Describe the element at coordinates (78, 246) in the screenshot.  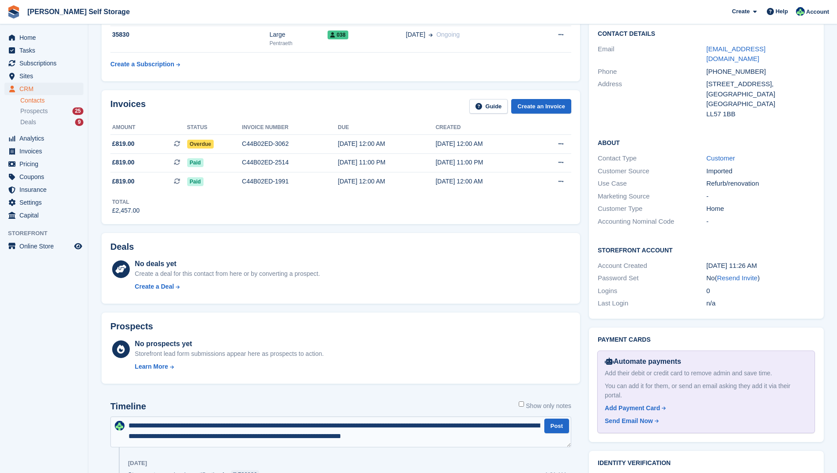
I see `a: Preview store` at that location.